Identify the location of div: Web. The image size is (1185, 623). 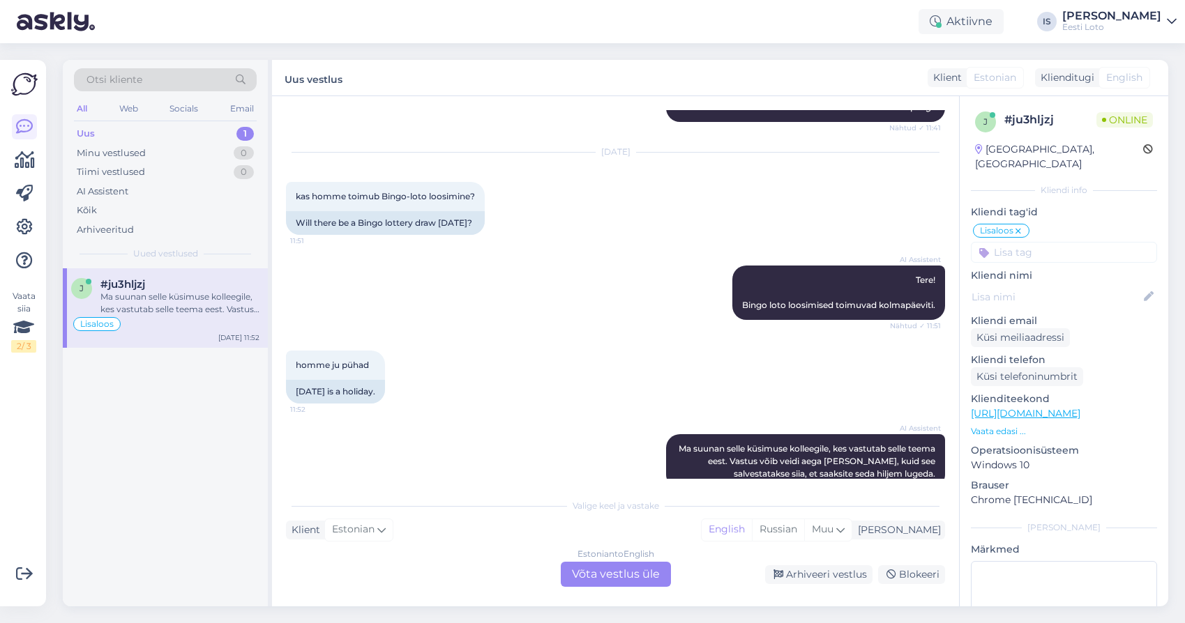
(128, 109).